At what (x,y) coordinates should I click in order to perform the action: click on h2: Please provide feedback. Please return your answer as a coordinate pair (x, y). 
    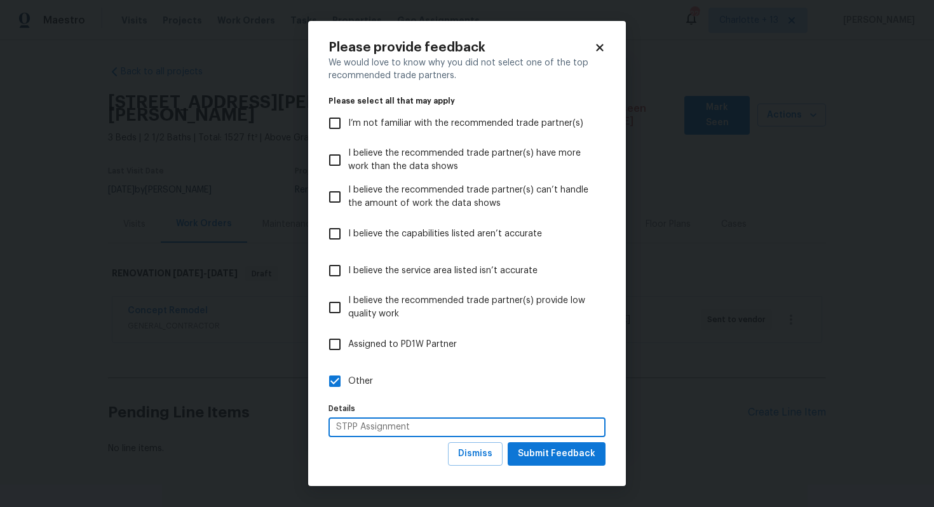
    Looking at the image, I should click on (461, 48).